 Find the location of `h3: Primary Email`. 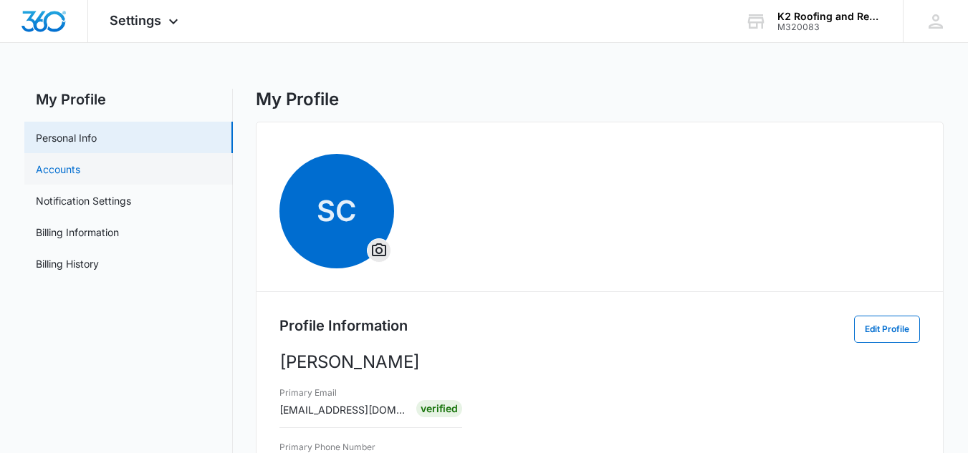

h3: Primary Email is located at coordinates (342, 393).